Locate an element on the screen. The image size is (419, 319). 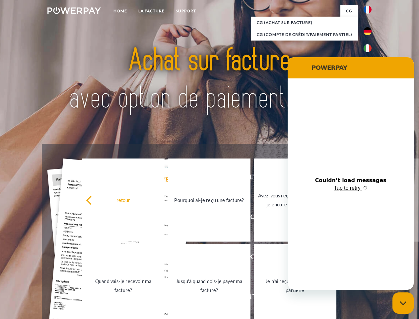
a: LA FACTURE is located at coordinates (151, 11).